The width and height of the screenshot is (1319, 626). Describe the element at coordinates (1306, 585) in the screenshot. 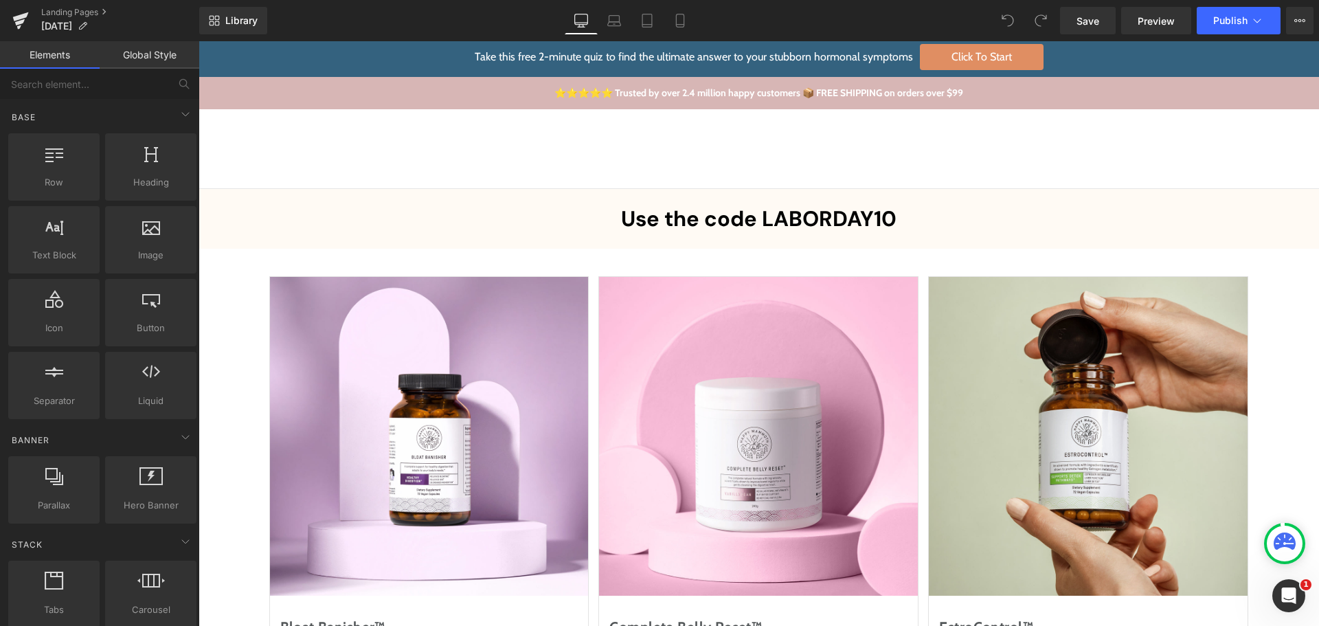

I see `span: 1` at that location.